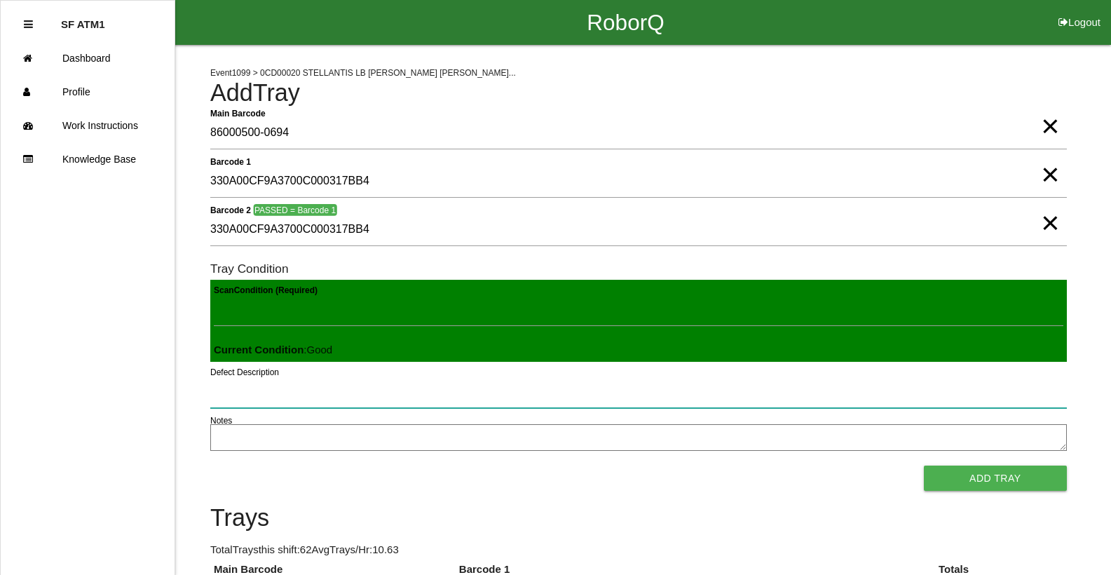 Image resolution: width=1111 pixels, height=575 pixels. I want to click on a: Profile, so click(88, 92).